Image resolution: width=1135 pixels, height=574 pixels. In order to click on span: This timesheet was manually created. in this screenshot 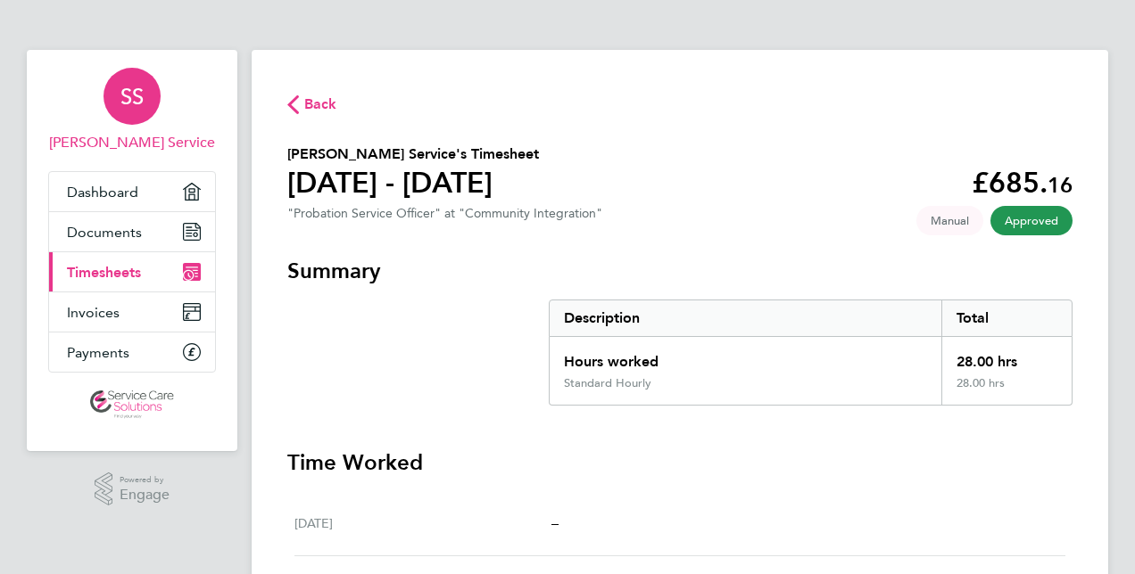, I will do `click(949, 220)`.